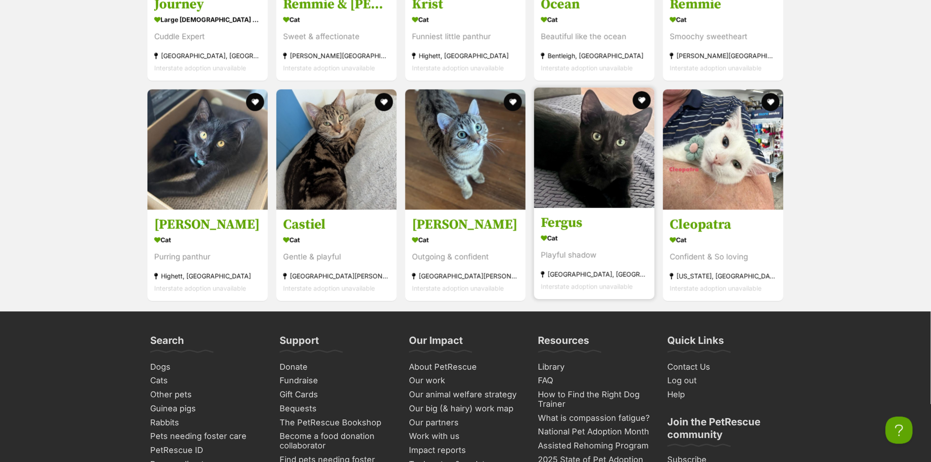  What do you see at coordinates (167, 344) in the screenshot?
I see `h3: Search` at bounding box center [167, 344].